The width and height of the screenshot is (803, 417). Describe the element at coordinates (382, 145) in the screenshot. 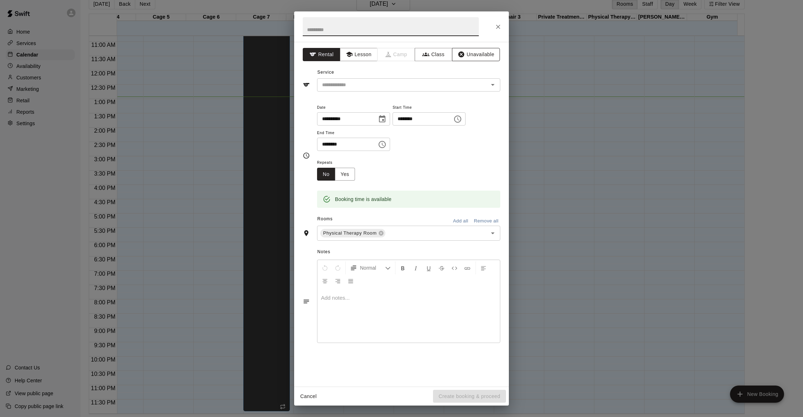

I see `button: Choose time, selected time is 1:30 PM` at that location.